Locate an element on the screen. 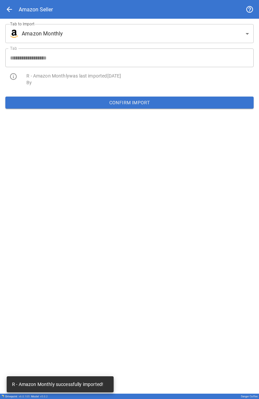  div: Drivepoint is located at coordinates (17, 396).